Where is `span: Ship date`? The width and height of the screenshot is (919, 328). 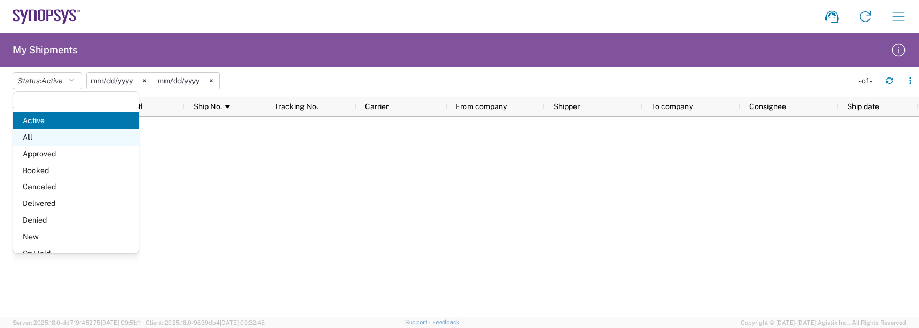
span: Ship date is located at coordinates (863, 106).